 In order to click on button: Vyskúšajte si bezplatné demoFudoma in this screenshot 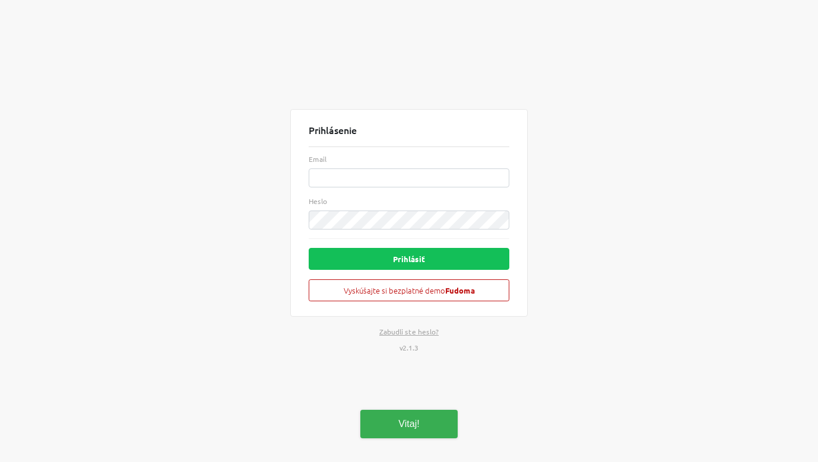, I will do `click(409, 290)`.